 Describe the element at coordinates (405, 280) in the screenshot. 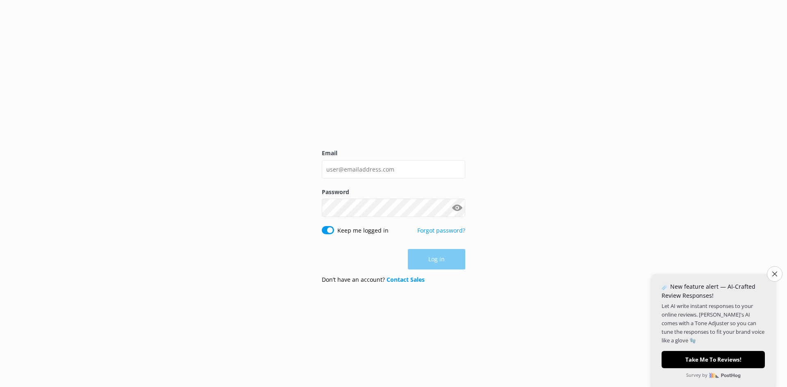

I see `a: Contact Sales` at that location.